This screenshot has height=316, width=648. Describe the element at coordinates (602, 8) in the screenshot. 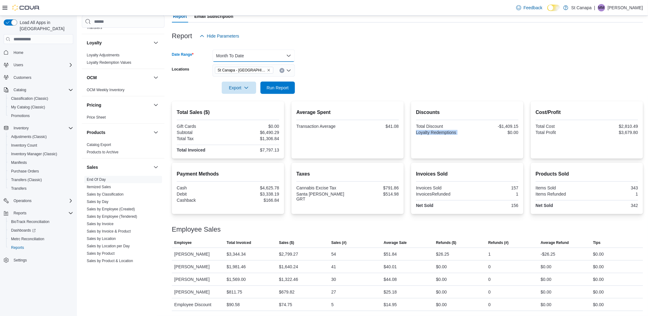

I see `span: MM` at that location.